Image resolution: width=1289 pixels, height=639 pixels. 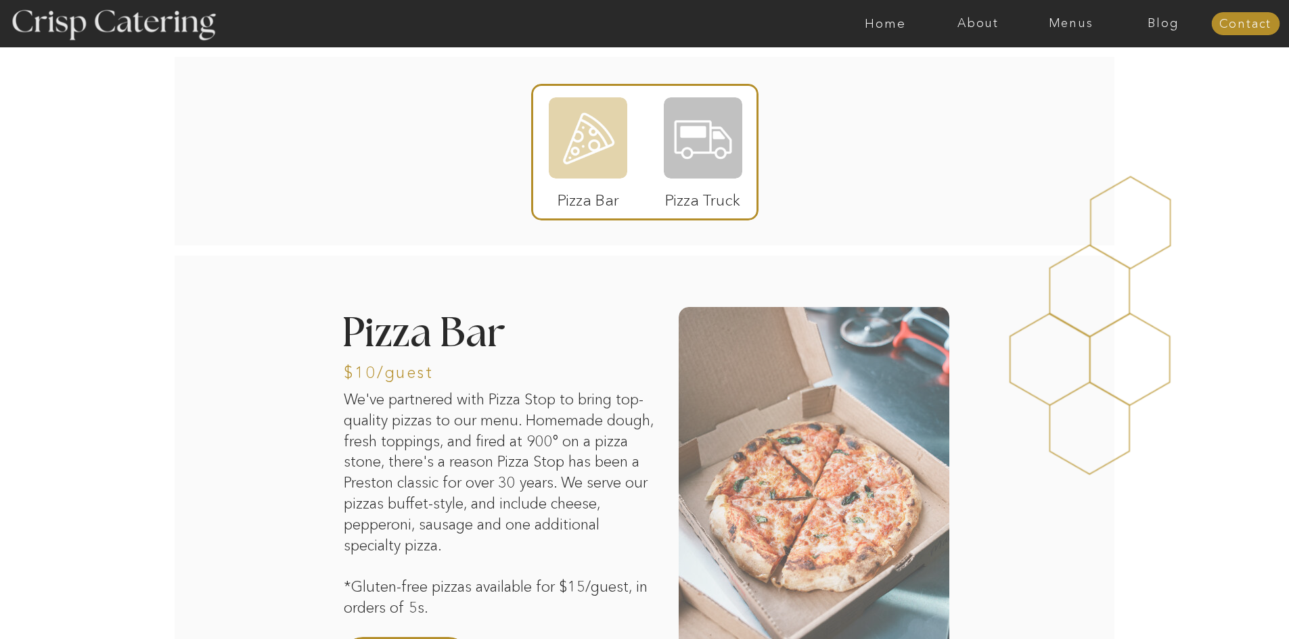 I want to click on p: Pizza Truck, so click(x=702, y=197).